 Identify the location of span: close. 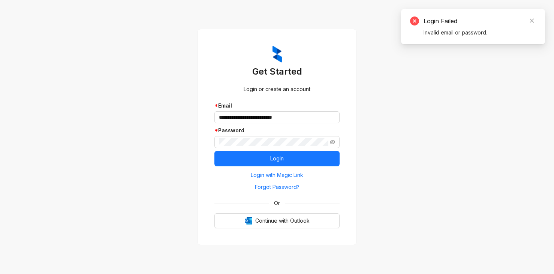
(532, 21).